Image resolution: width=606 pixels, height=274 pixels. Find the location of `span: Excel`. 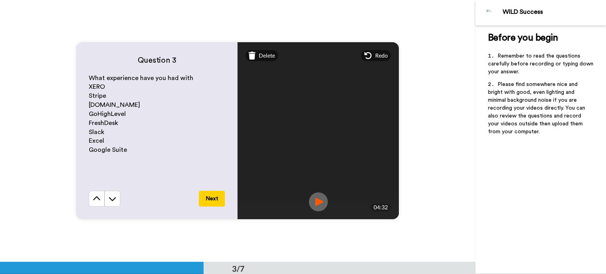

span: Excel is located at coordinates (96, 141).